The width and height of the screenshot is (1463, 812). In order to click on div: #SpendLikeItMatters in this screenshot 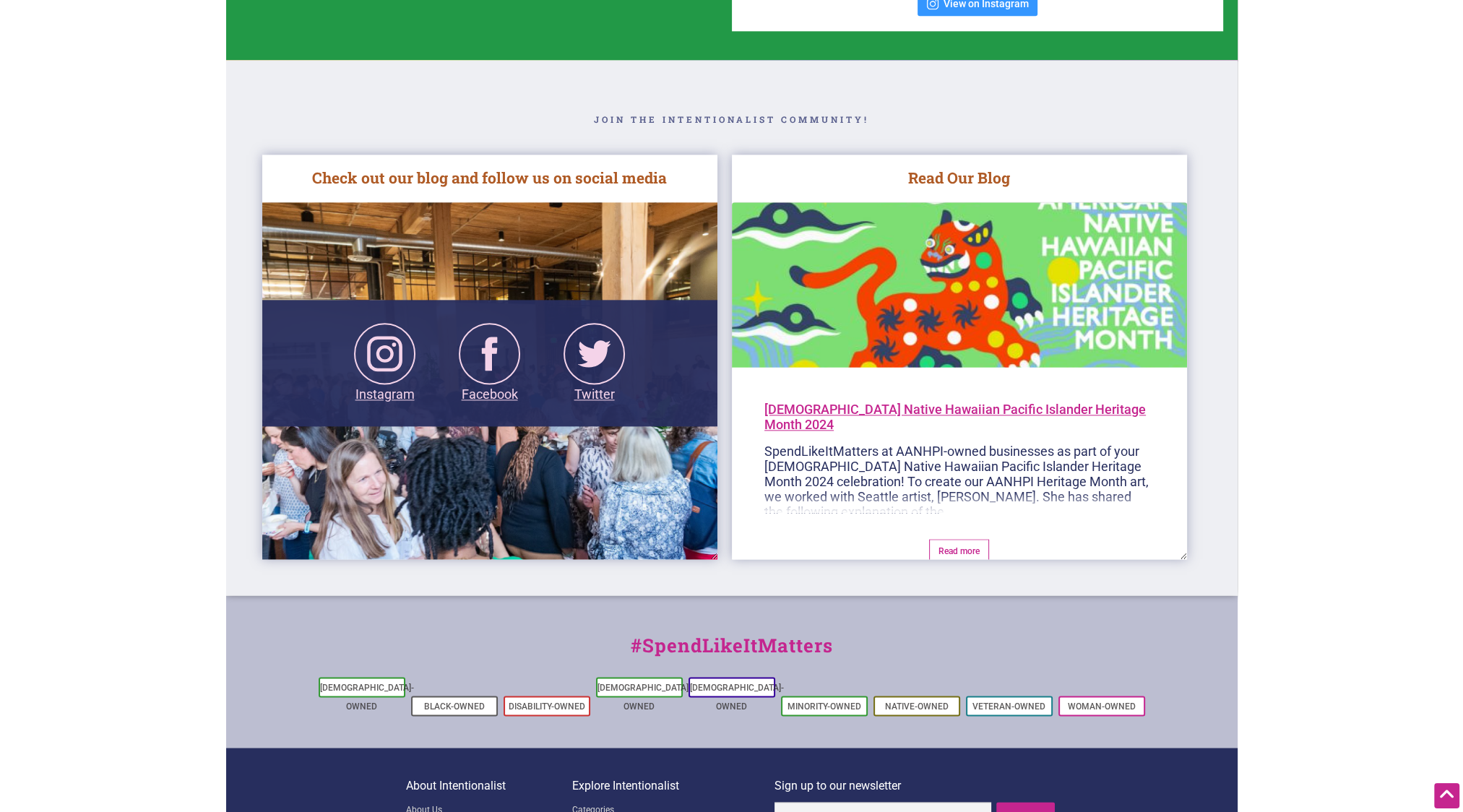, I will do `click(732, 652)`.